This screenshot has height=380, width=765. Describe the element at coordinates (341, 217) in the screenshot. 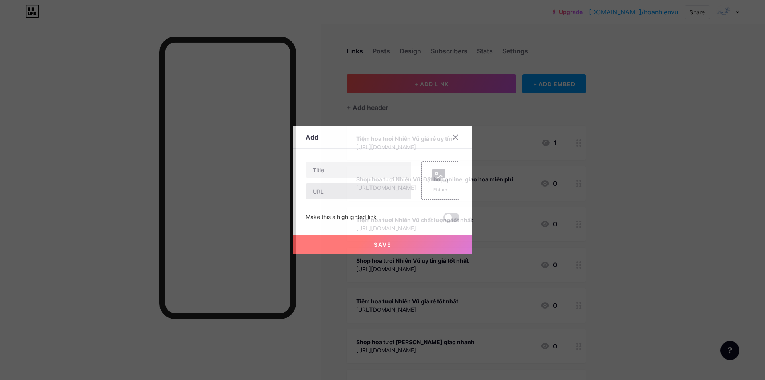

I see `div: Make this a highlighted link` at that location.